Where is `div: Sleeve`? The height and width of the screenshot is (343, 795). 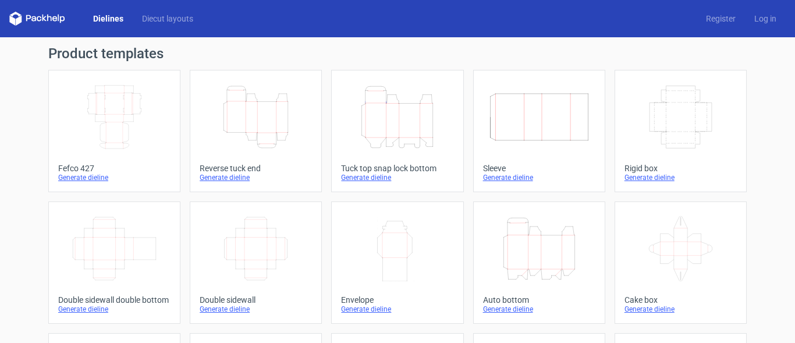 div: Sleeve is located at coordinates (539, 168).